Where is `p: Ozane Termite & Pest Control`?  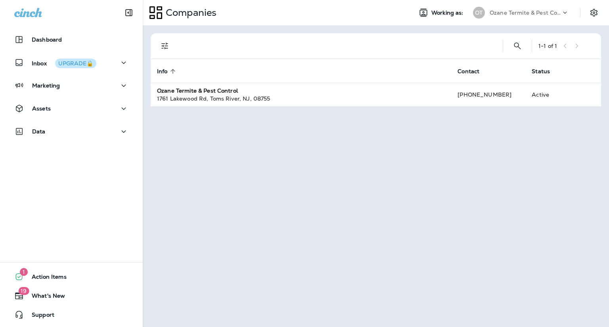
p: Ozane Termite & Pest Control is located at coordinates (525, 13).